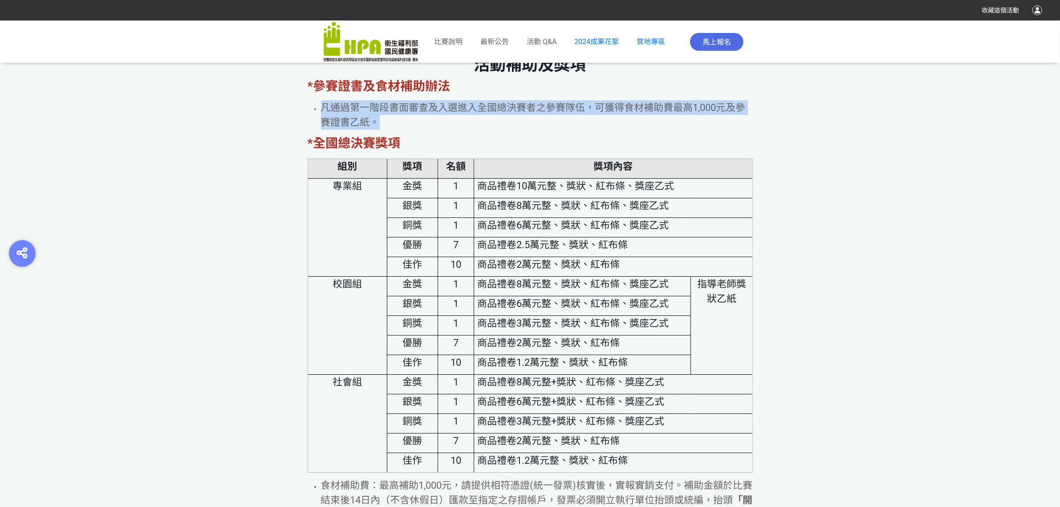  What do you see at coordinates (597, 41) in the screenshot?
I see `span: 2024成果花絮` at bounding box center [597, 41].